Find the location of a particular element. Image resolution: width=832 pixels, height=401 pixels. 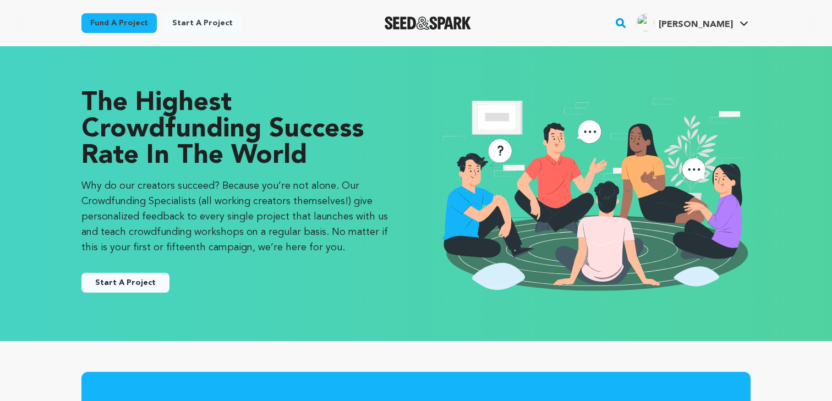

div: Quinn A.'s Profile is located at coordinates (685, 23).